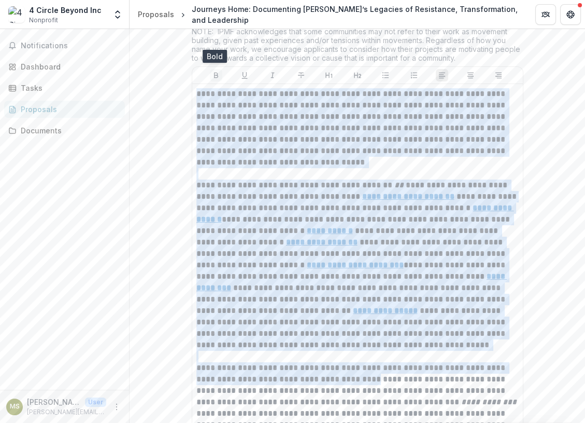  What do you see at coordinates (64, 46) in the screenshot?
I see `button: Notifications` at bounding box center [64, 46].